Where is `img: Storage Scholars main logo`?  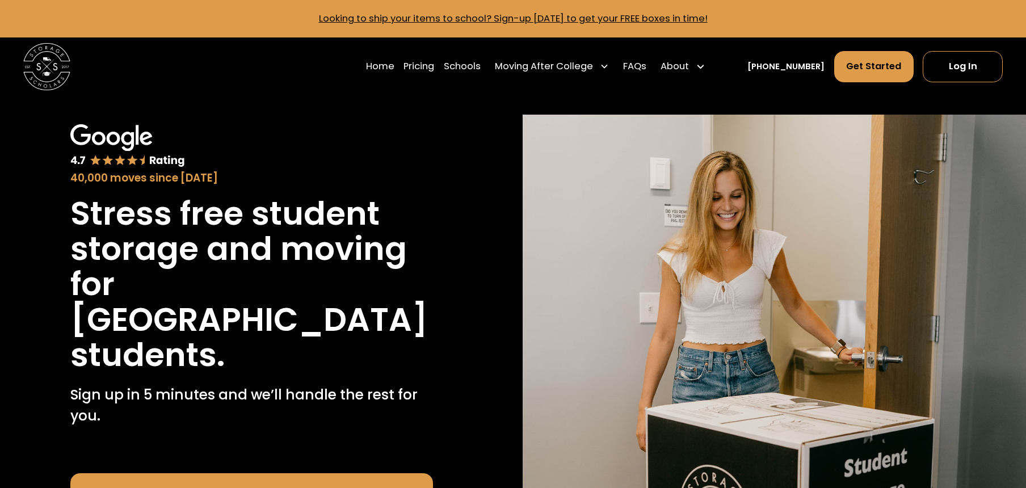 img: Storage Scholars main logo is located at coordinates (47, 66).